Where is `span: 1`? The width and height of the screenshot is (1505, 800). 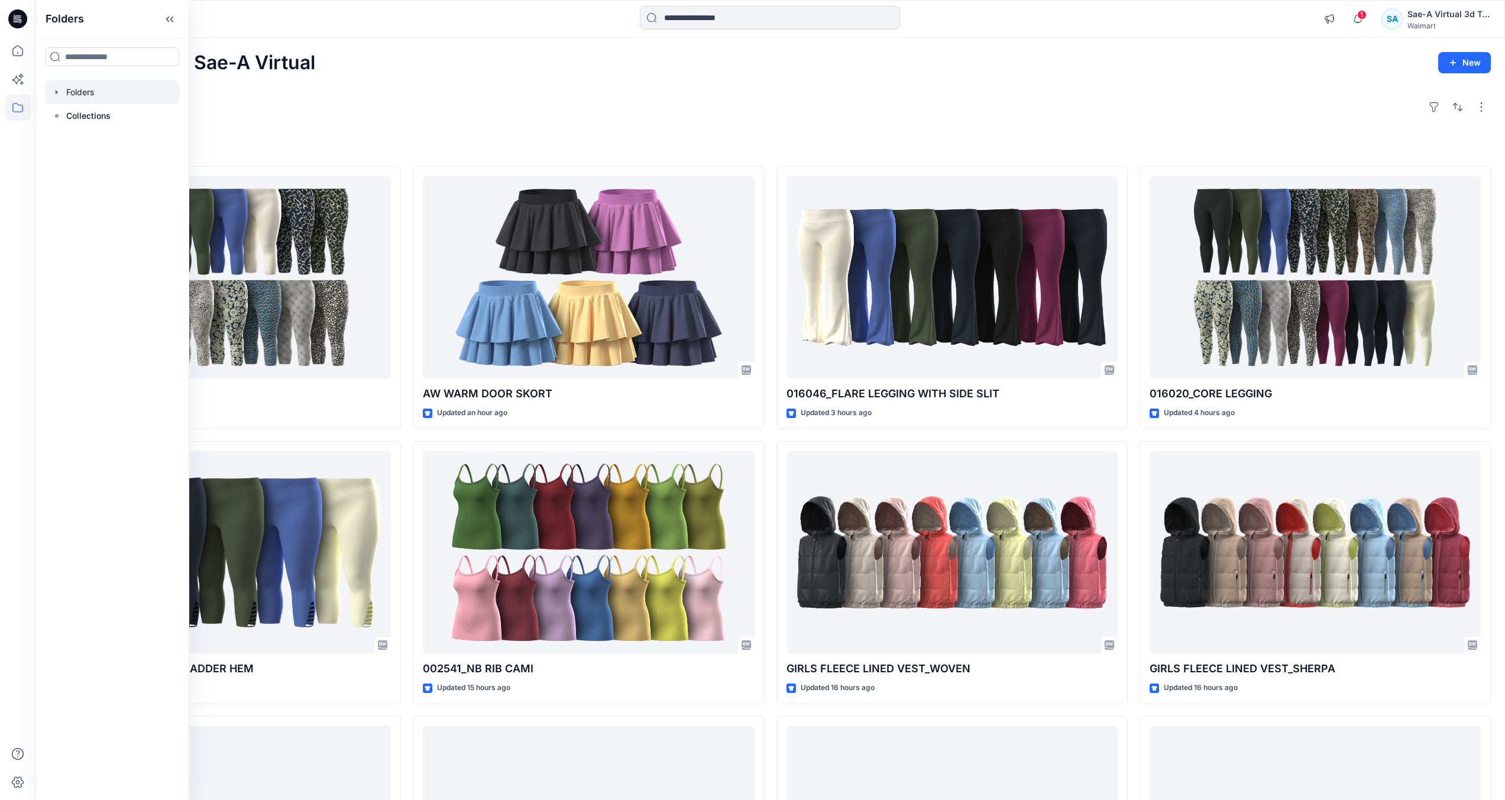 span: 1 is located at coordinates (1362, 15).